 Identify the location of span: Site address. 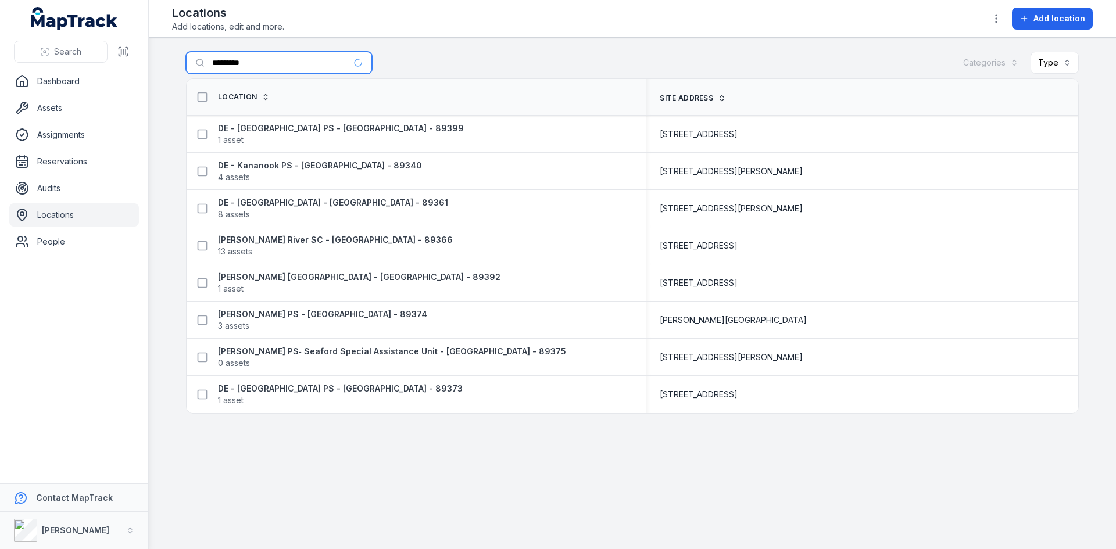
(687, 98).